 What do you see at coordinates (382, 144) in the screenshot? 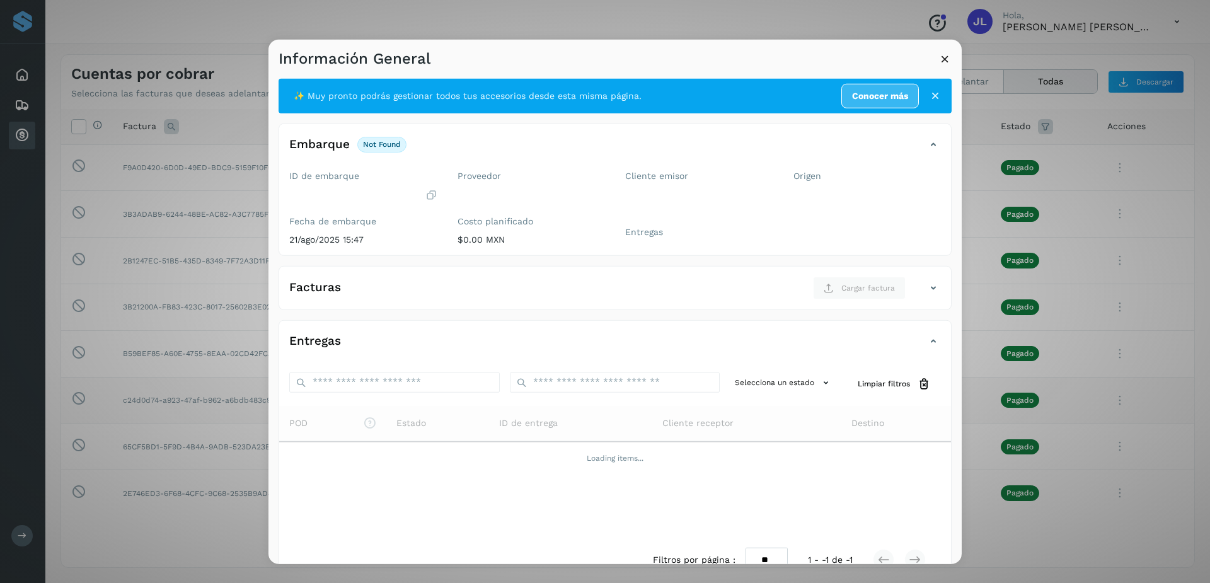
I see `p: not found` at bounding box center [382, 144].